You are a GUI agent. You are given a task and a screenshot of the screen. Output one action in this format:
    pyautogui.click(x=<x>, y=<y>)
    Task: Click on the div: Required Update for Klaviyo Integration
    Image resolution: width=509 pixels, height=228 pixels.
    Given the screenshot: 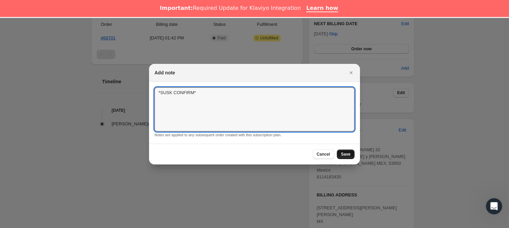 What is the action you would take?
    pyautogui.click(x=230, y=8)
    